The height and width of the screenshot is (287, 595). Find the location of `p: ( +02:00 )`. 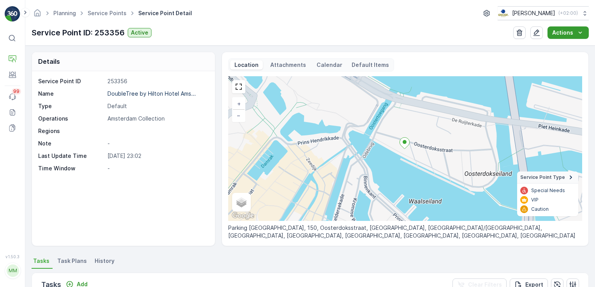

p: ( +02:00 ) is located at coordinates (568, 13).